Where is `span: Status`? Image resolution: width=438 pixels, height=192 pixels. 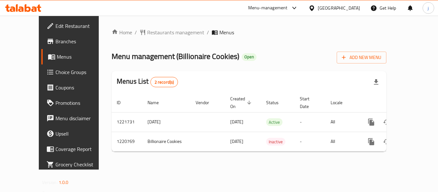
span: Status is located at coordinates (276, 103).